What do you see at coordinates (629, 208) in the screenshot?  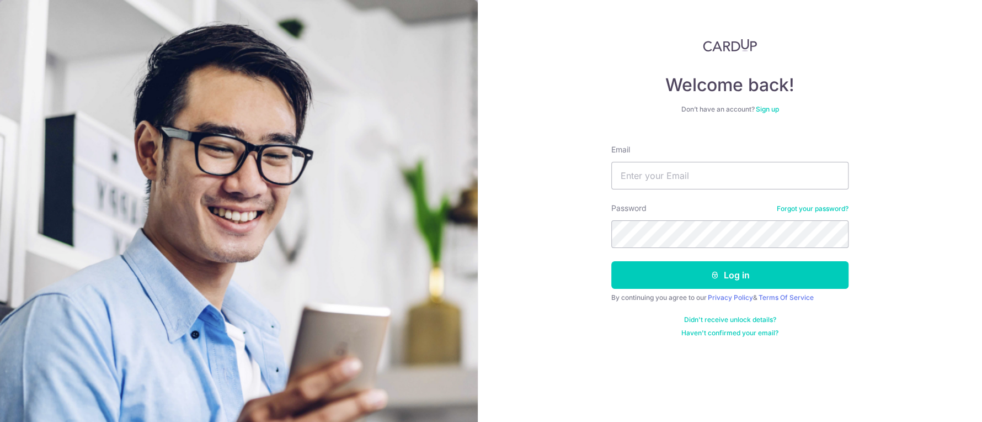 I see `label: Password` at bounding box center [629, 208].